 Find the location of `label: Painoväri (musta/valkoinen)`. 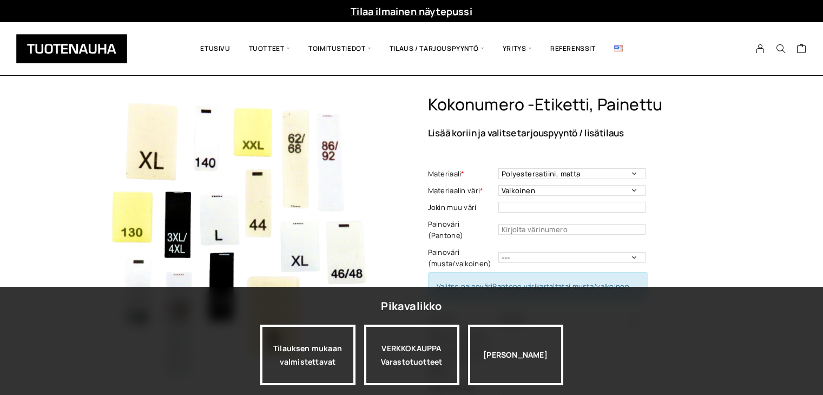

label: Painoväri (musta/valkoinen) is located at coordinates (462, 258).